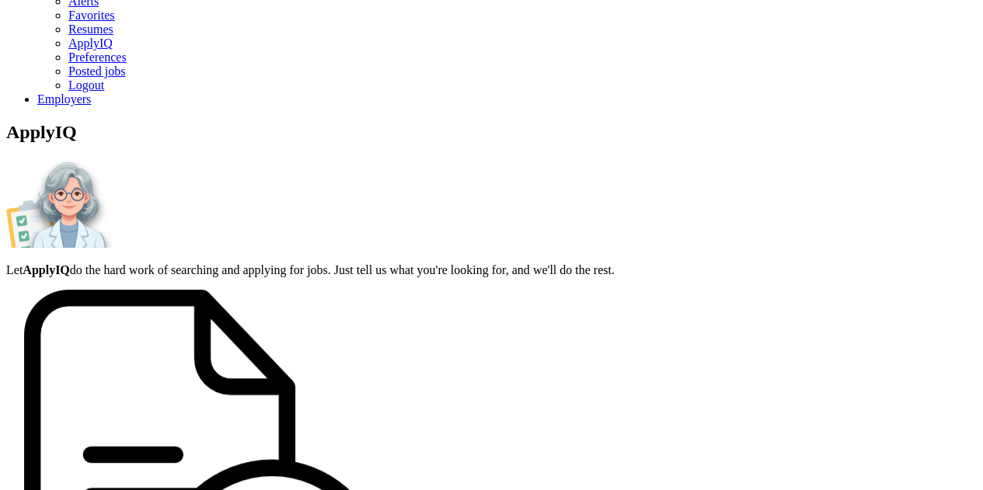 The image size is (983, 490). Describe the element at coordinates (46, 270) in the screenshot. I see `strong: ApplyIQ` at that location.